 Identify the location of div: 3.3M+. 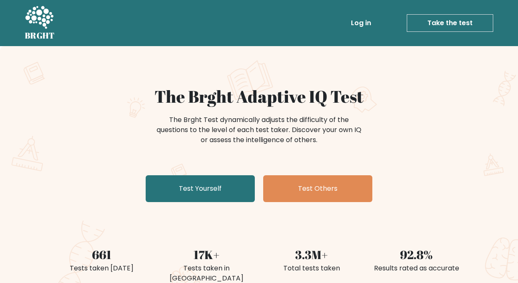
(311, 255).